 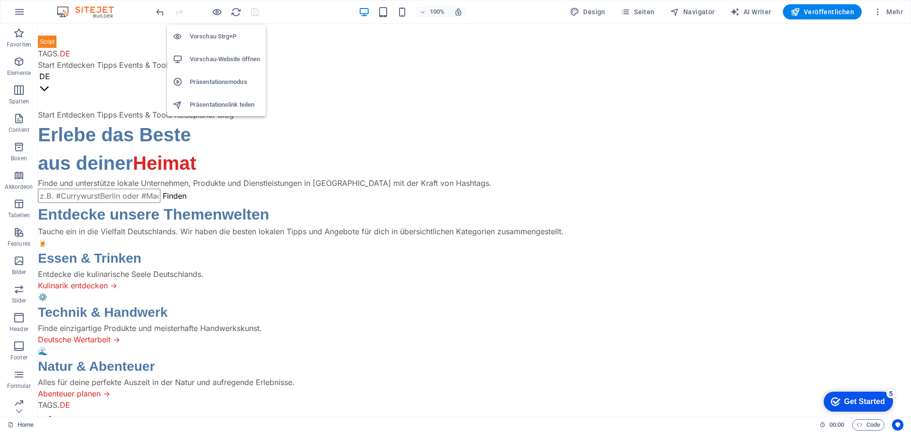 I want to click on h6: Session-Zeit, so click(x=832, y=425).